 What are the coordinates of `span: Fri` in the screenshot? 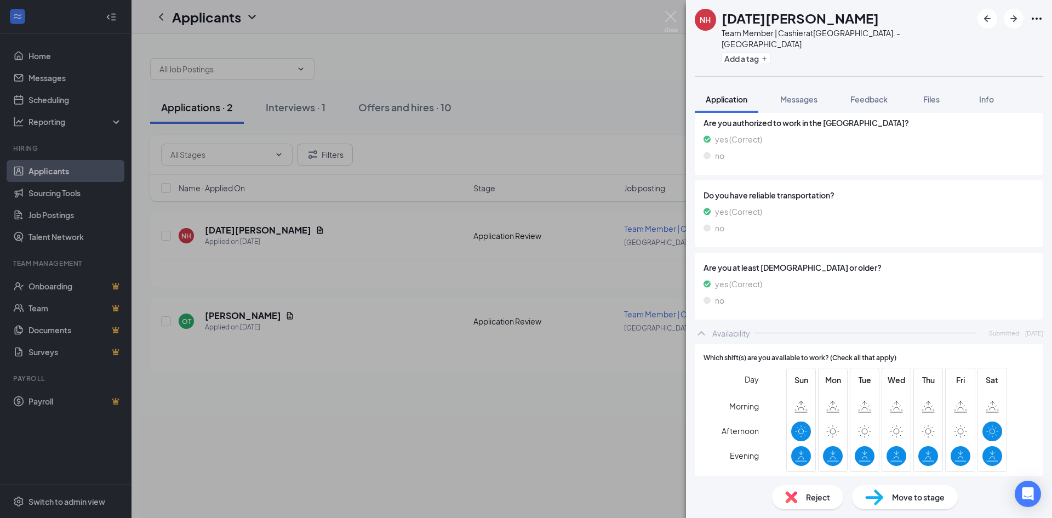 It's located at (960, 380).